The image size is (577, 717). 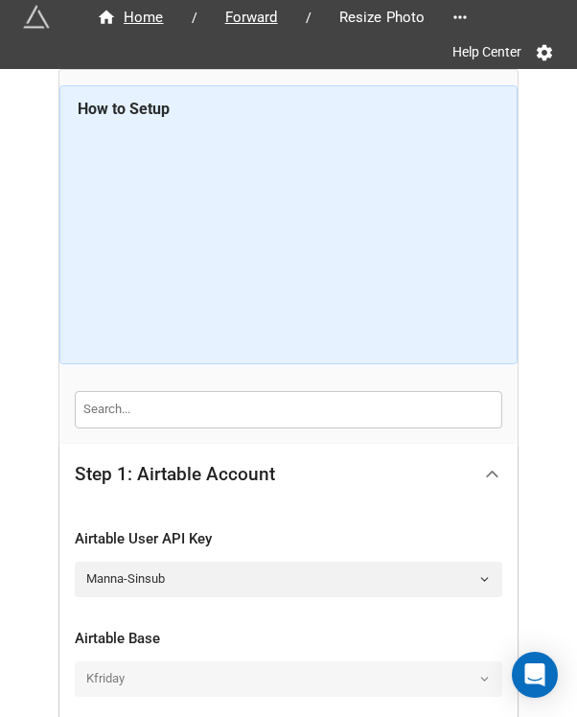 I want to click on div: Airtable User API Key, so click(x=288, y=540).